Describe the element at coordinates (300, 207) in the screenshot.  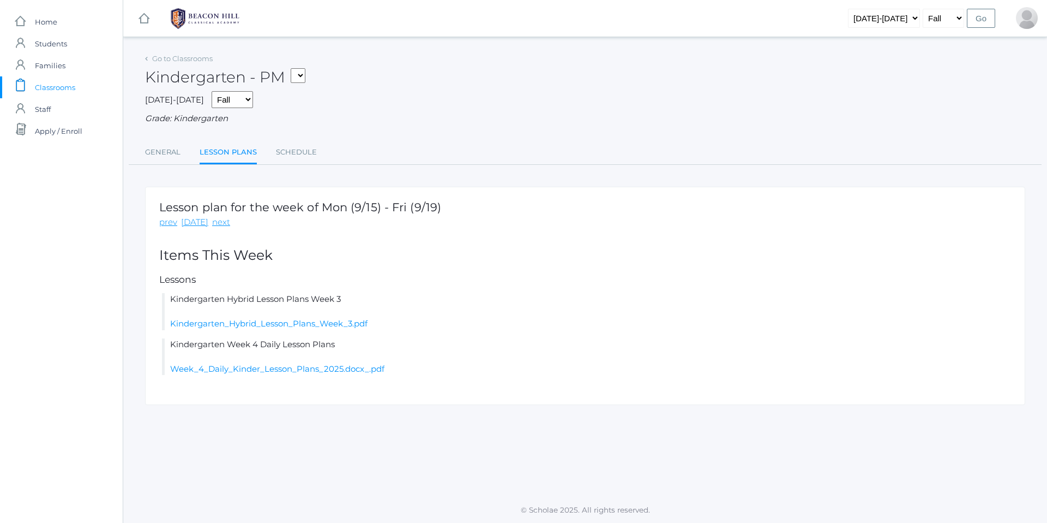
I see `h1: Lesson plan for the week of Mon (9/15) - Fri (9/19)` at that location.